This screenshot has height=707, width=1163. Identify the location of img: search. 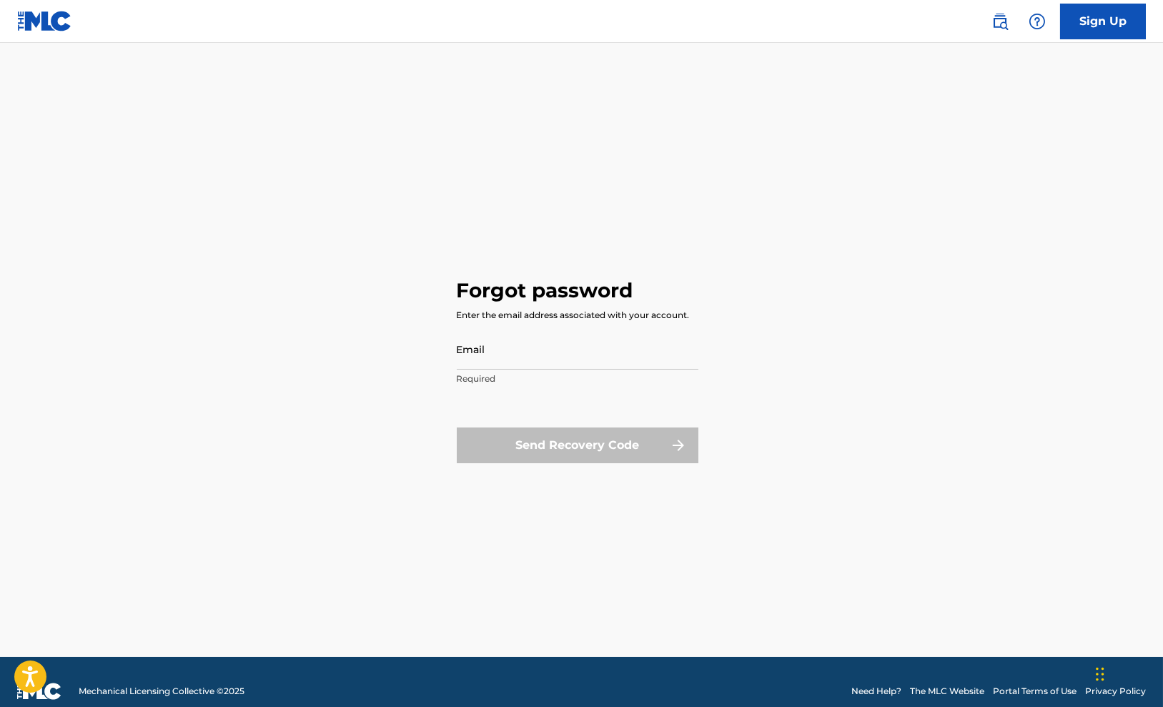
(1000, 21).